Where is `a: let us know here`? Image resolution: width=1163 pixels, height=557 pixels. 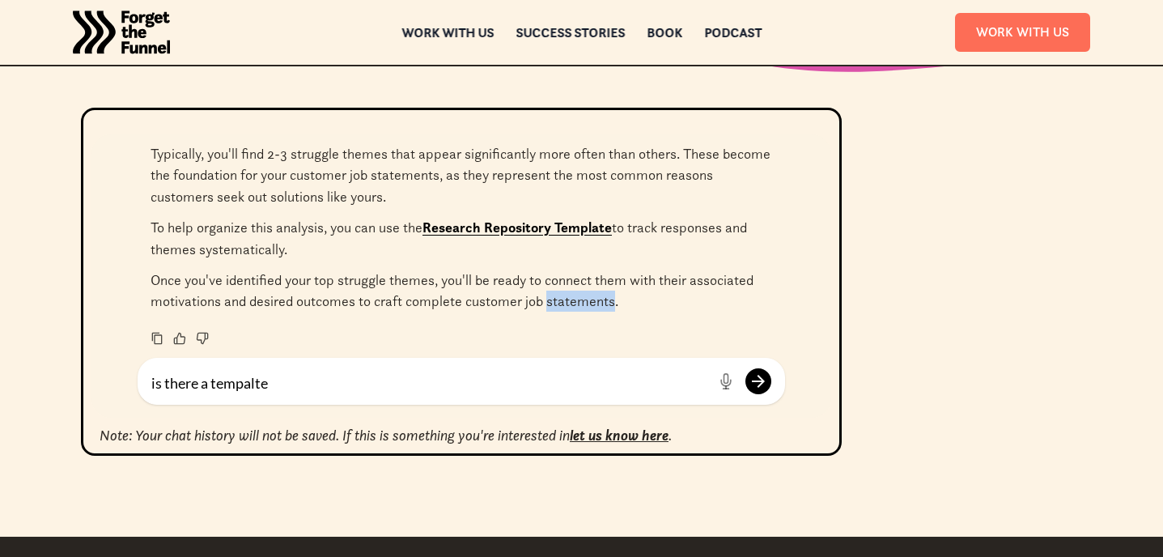 a: let us know here is located at coordinates (619, 435).